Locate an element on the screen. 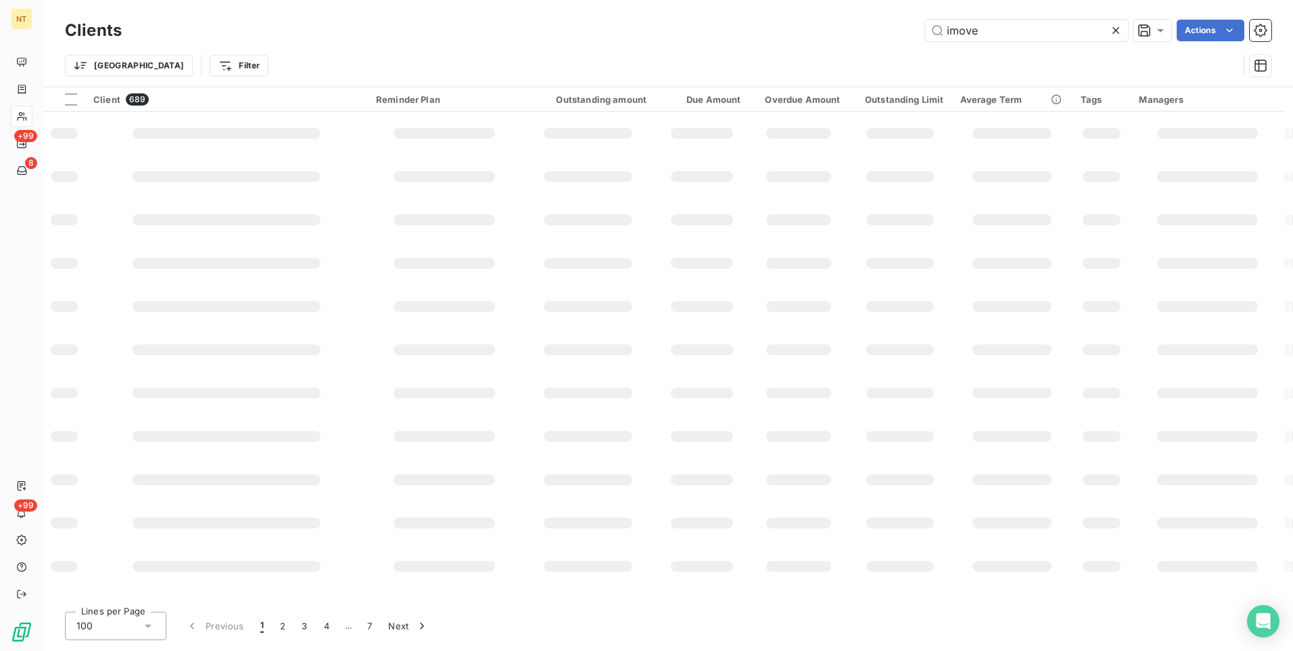  div: Open Intercom Messenger is located at coordinates (1264, 621).